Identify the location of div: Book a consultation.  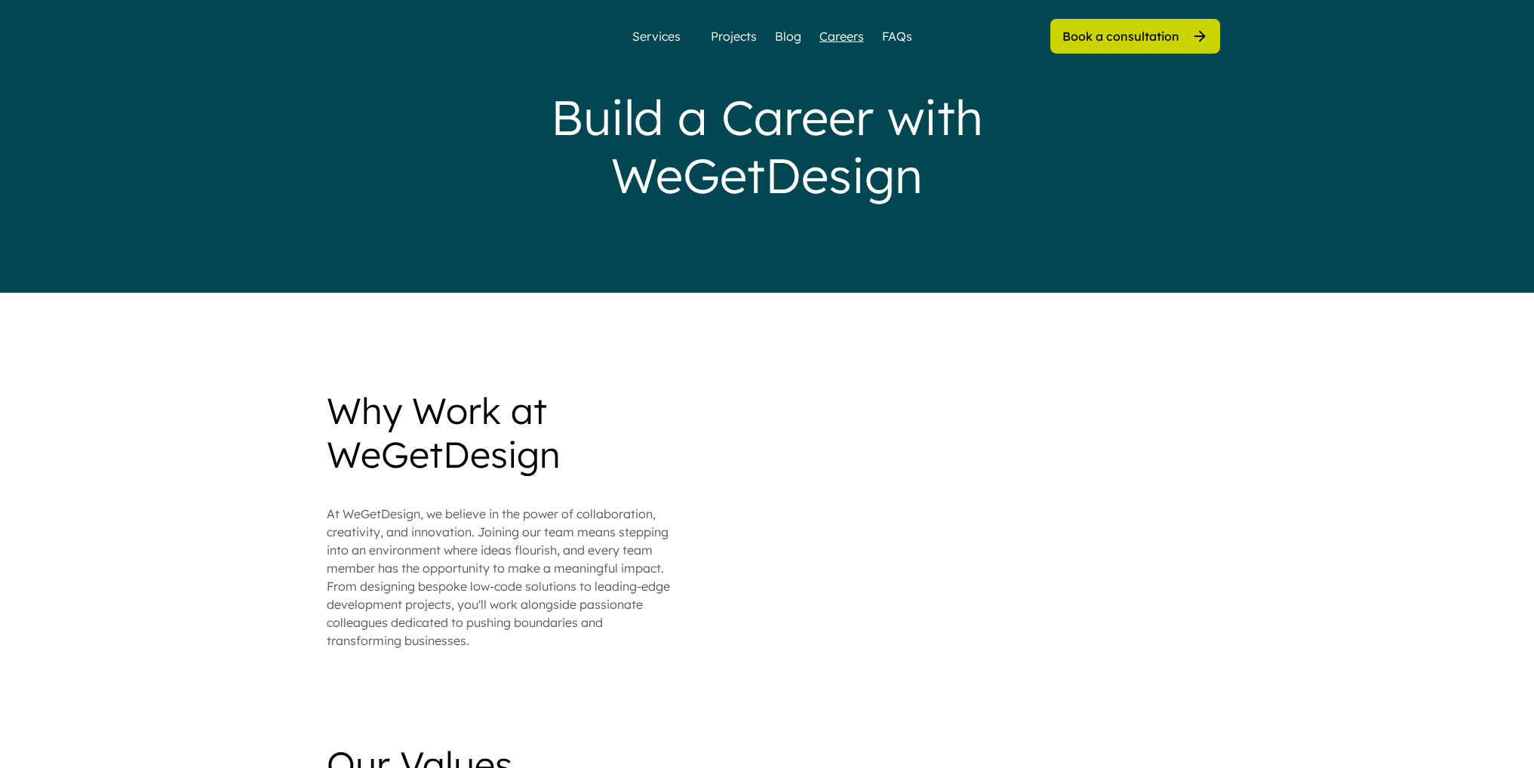
(1120, 36).